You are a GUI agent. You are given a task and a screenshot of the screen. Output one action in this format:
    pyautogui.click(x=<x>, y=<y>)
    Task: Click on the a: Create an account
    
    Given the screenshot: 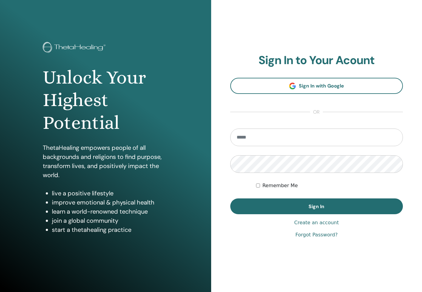 What is the action you would take?
    pyautogui.click(x=317, y=222)
    